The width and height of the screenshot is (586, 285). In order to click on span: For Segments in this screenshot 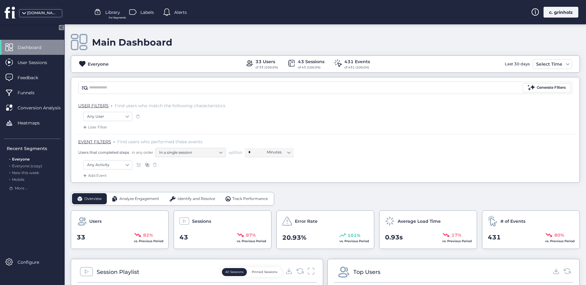, I will do `click(117, 18)`.